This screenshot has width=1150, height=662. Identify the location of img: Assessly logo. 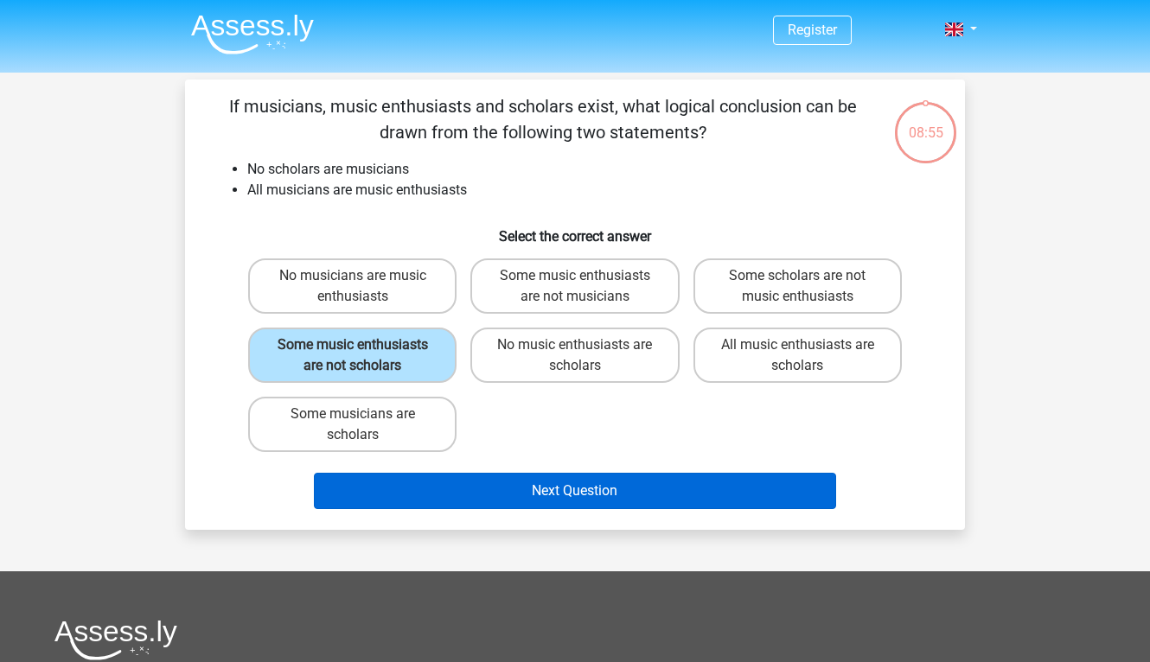
(116, 640).